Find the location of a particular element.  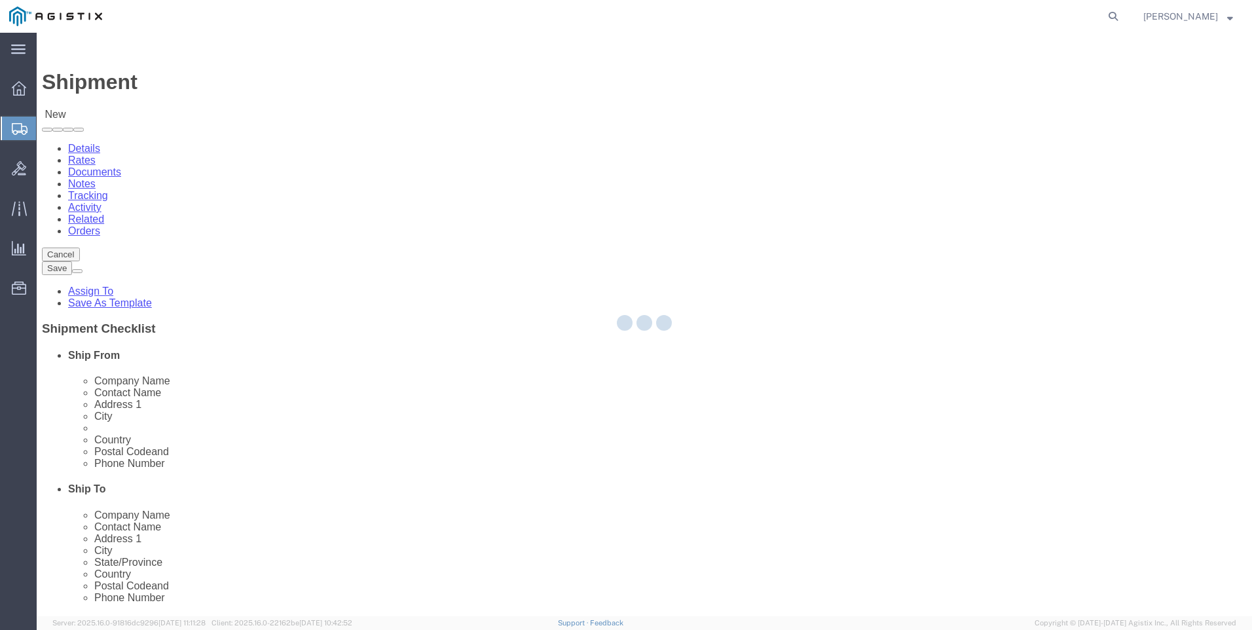

span: Server: 2025.16.0-91816dc9296 is located at coordinates (129, 623).